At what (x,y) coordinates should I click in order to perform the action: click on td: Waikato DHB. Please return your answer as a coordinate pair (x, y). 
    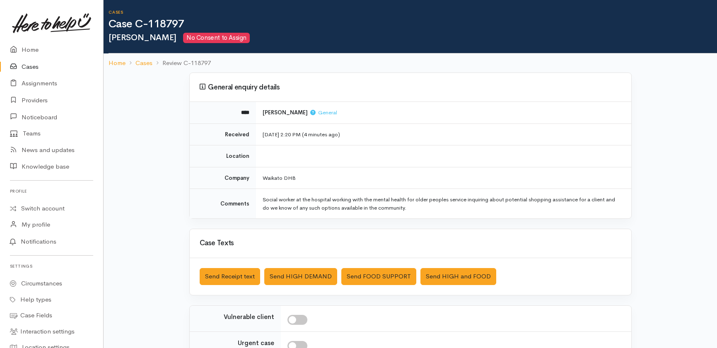
    Looking at the image, I should click on (444, 178).